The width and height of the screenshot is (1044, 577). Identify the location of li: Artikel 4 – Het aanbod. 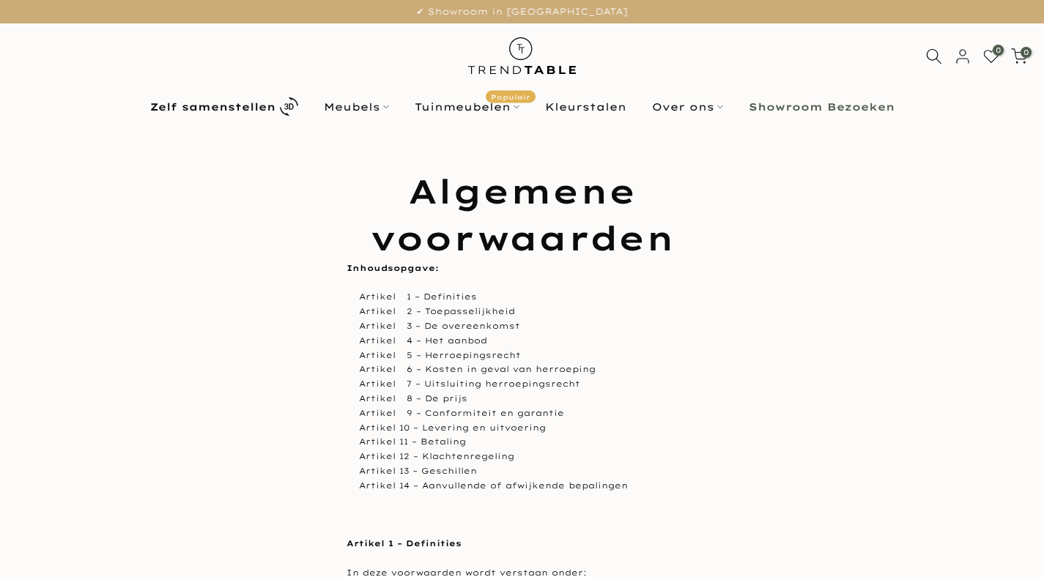
(528, 341).